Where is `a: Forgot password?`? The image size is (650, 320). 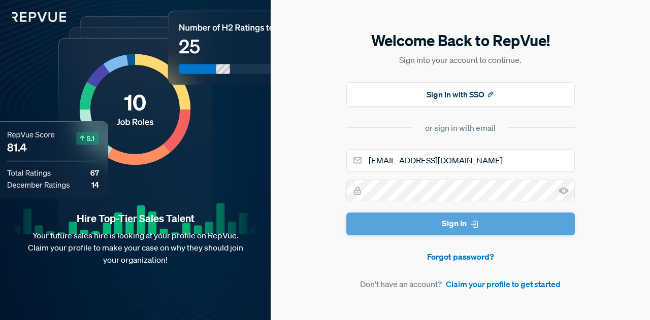 a: Forgot password? is located at coordinates (460, 257).